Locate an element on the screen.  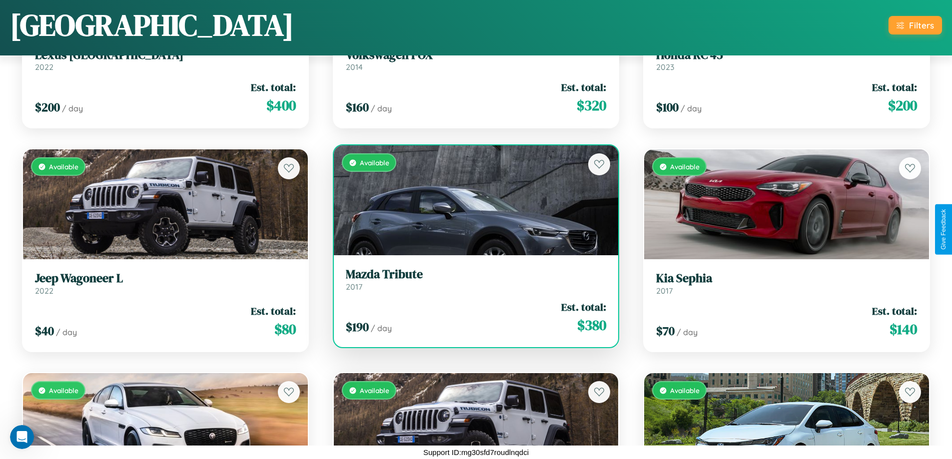
h3: Jeep Wagoneer L is located at coordinates (165, 278).